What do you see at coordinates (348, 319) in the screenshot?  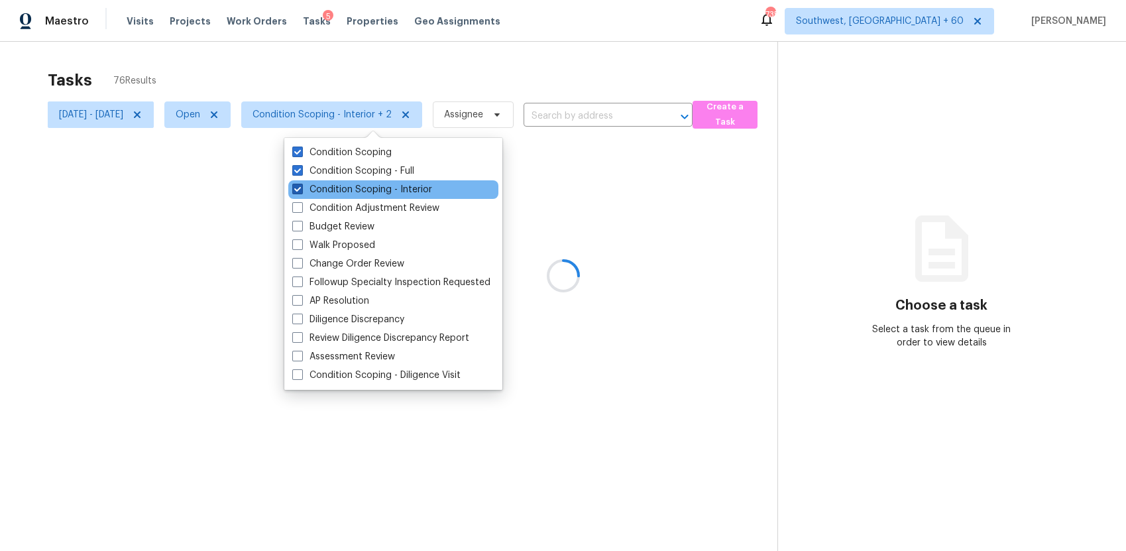 I see `label: Diligence Discrepancy` at bounding box center [348, 319].